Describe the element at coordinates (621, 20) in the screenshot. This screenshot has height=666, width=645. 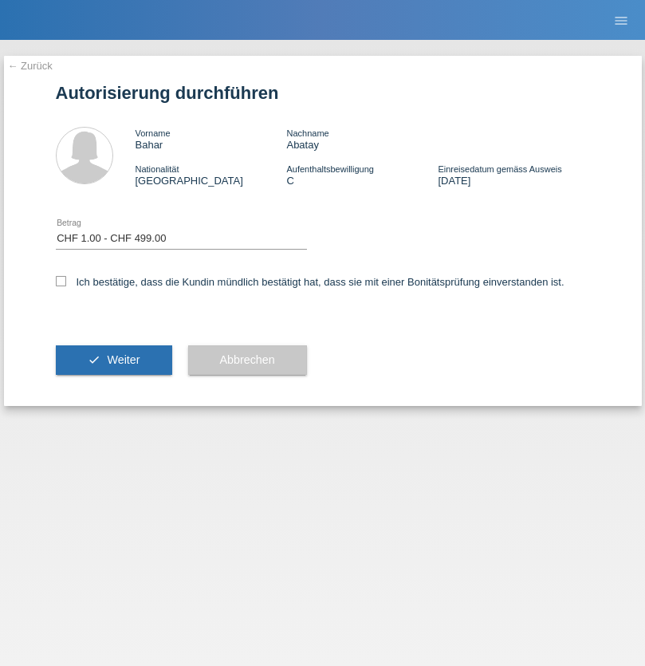
I see `a: menu` at that location.